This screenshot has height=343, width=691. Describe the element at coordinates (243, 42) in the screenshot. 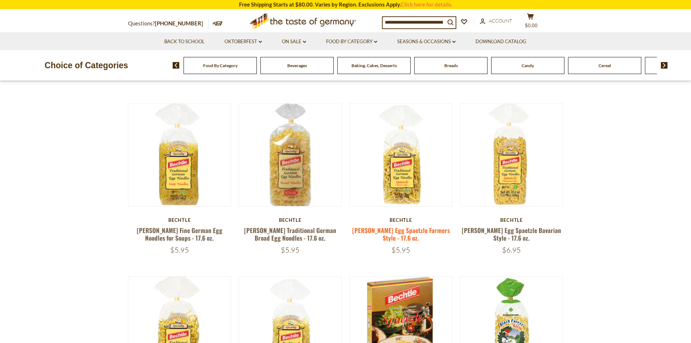

I see `a: Oktoberfest` at that location.